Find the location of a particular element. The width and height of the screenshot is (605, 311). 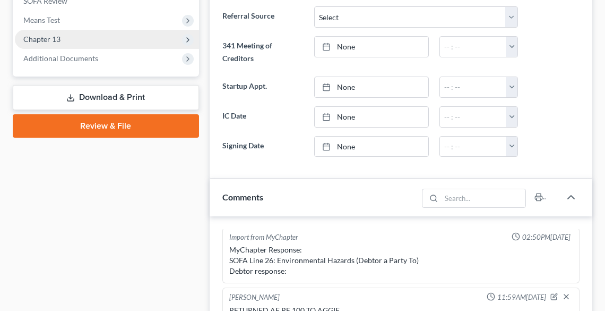

label: Startup Appt. is located at coordinates (263, 87).